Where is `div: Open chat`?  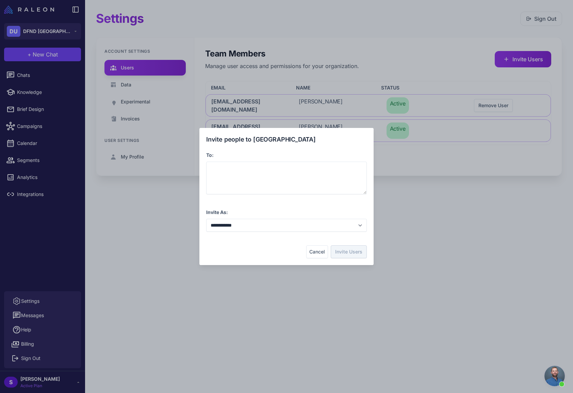 div: Open chat is located at coordinates (555, 376).